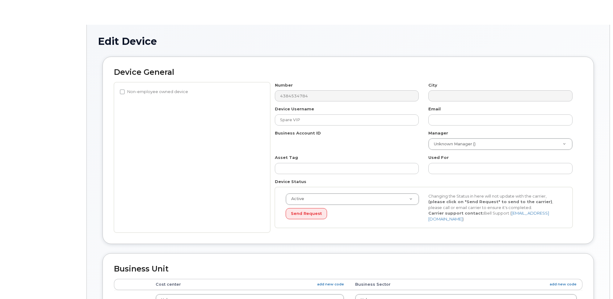 The image size is (613, 299). What do you see at coordinates (348, 72) in the screenshot?
I see `h2: Device General` at bounding box center [348, 72].